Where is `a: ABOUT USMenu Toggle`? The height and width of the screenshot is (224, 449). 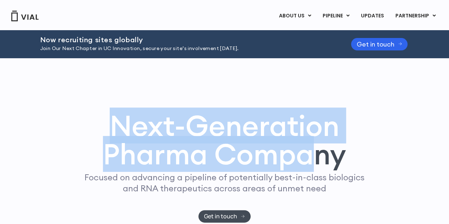 a: ABOUT USMenu Toggle is located at coordinates (295, 16).